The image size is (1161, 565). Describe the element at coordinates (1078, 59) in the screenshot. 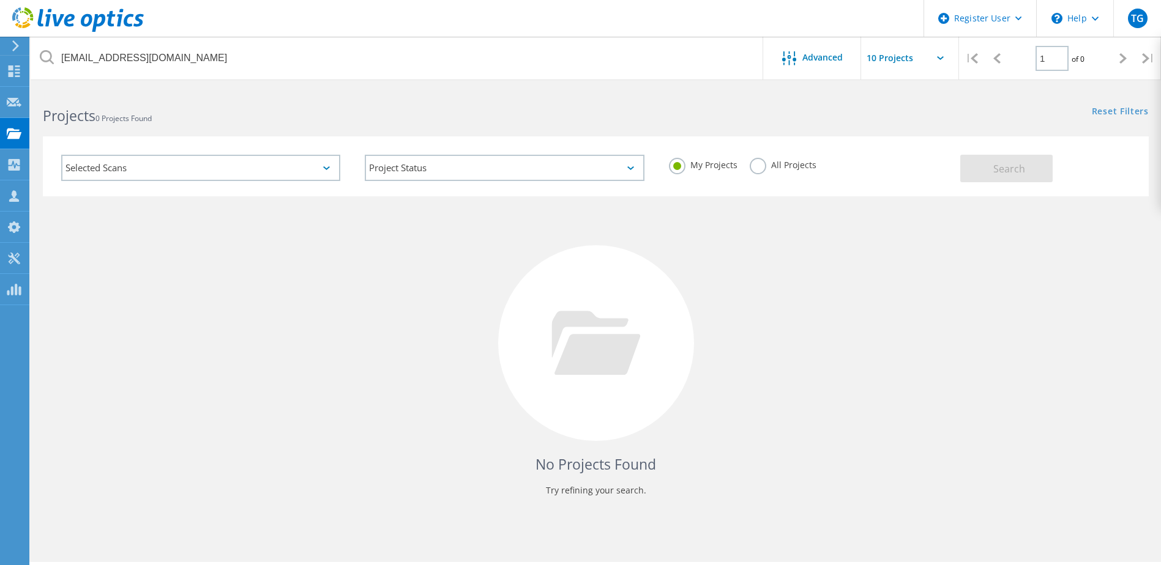

I see `span: of 0` at that location.